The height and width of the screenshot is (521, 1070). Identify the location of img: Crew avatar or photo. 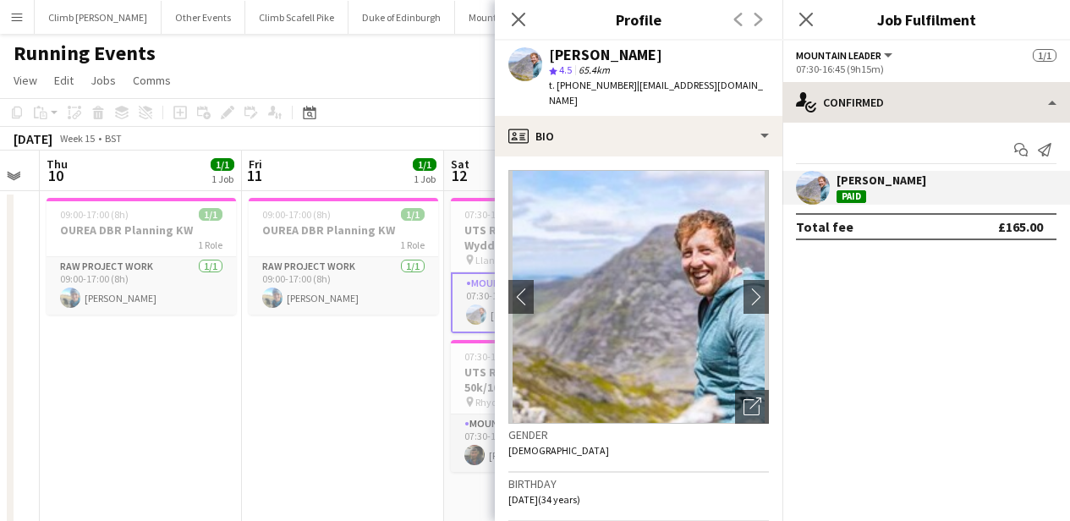
(639, 297).